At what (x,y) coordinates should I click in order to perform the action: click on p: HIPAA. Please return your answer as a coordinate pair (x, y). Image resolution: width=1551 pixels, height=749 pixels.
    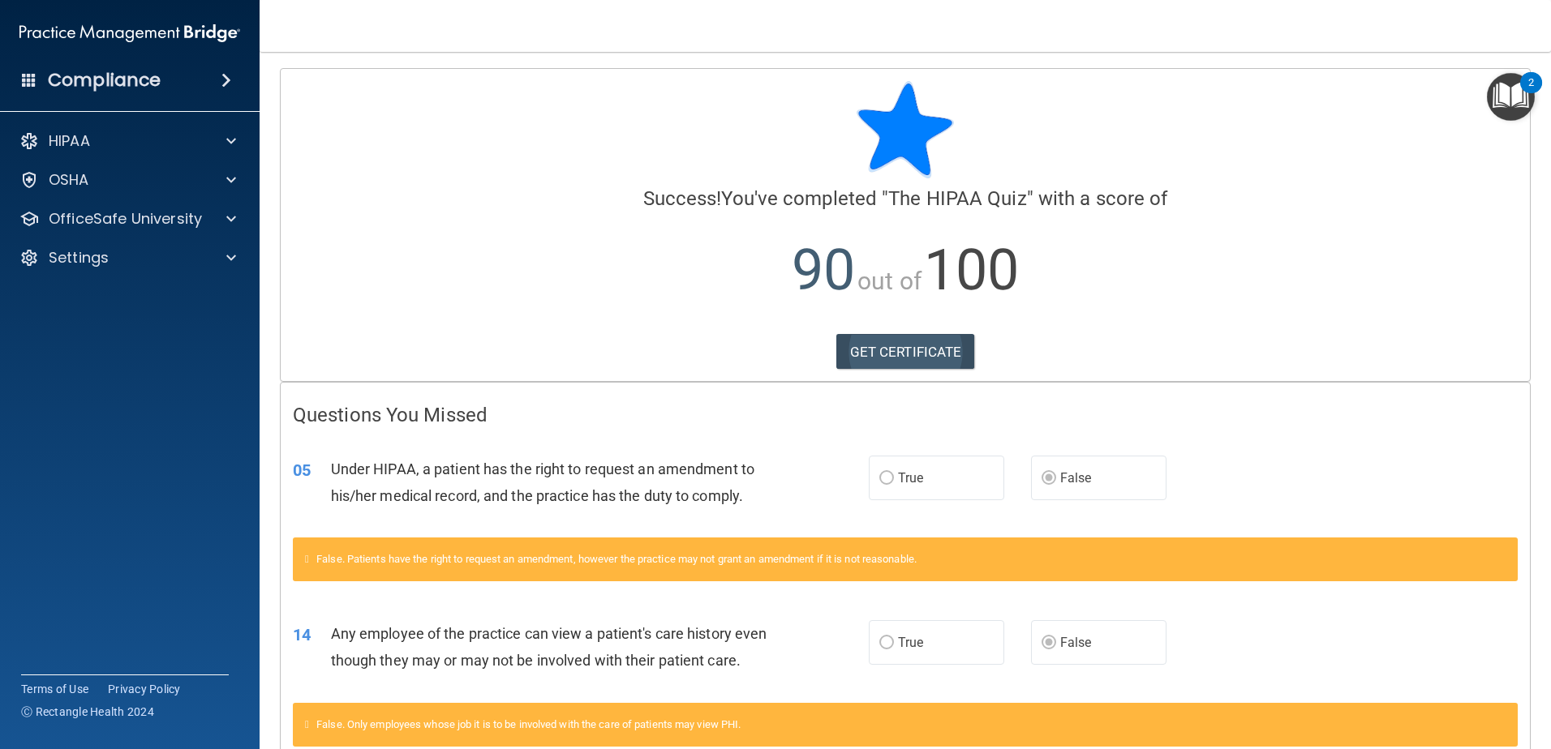
    Looking at the image, I should click on (69, 141).